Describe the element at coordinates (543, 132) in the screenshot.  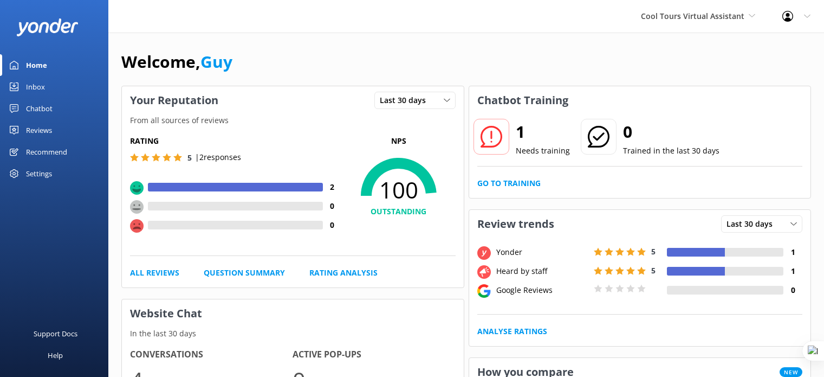
I see `h2: 1` at that location.